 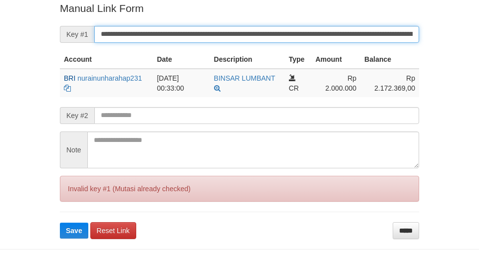 What do you see at coordinates (106, 59) in the screenshot?
I see `th: Account` at bounding box center [106, 59].